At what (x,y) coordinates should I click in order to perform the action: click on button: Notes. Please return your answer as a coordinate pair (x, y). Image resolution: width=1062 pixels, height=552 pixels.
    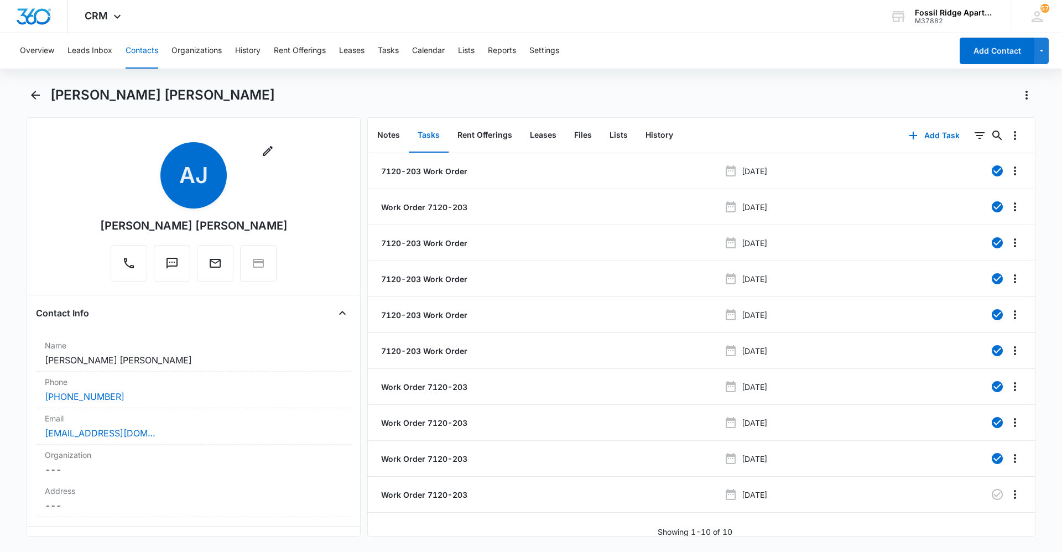
    Looking at the image, I should click on (388, 136).